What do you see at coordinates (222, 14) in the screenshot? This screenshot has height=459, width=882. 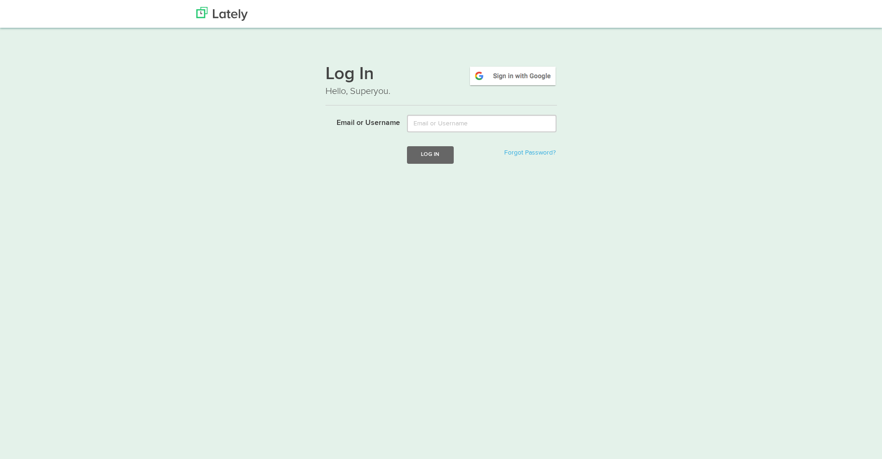 I see `img: Lately` at bounding box center [222, 14].